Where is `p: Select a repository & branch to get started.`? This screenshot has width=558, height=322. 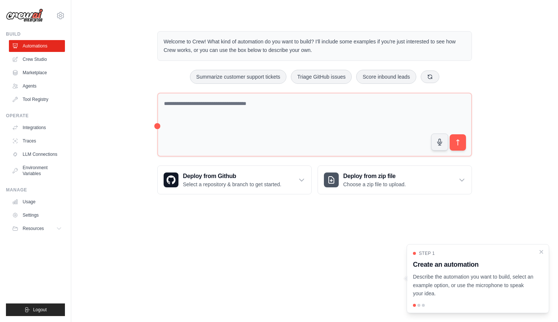 p: Select a repository & branch to get started. is located at coordinates (232, 185).